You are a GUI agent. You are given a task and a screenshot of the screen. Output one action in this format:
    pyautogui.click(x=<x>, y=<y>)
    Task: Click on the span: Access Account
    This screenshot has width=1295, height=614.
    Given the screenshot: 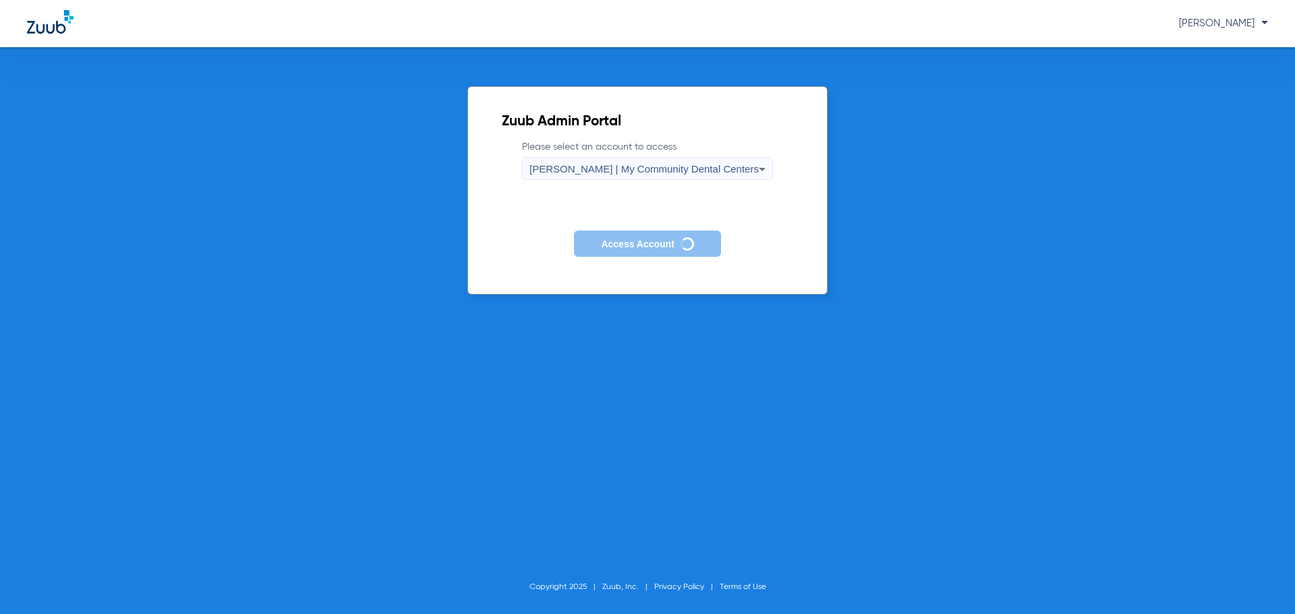 What is the action you would take?
    pyautogui.click(x=637, y=244)
    